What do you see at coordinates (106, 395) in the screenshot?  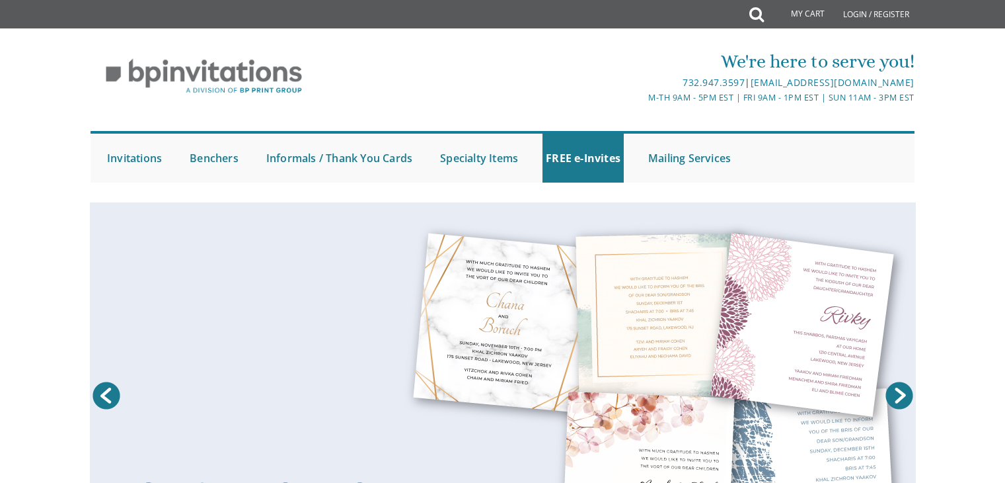 I see `a: Prev` at bounding box center [106, 395].